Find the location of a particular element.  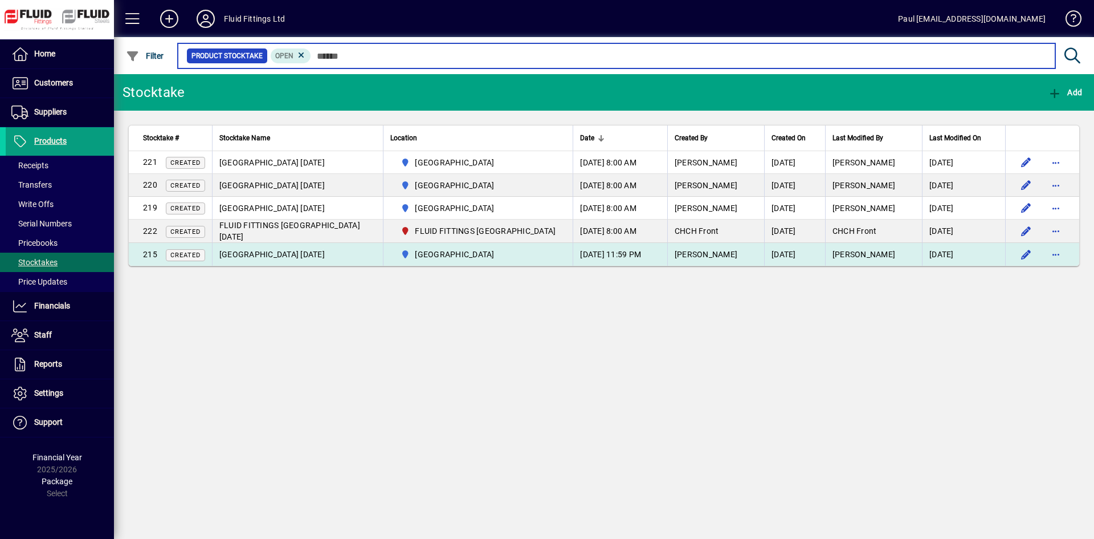

a: Reports is located at coordinates (60, 364).